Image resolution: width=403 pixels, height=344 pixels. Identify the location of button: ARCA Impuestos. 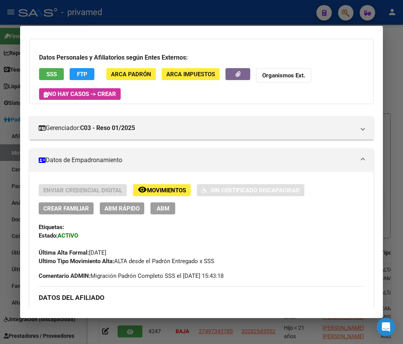
(191, 74).